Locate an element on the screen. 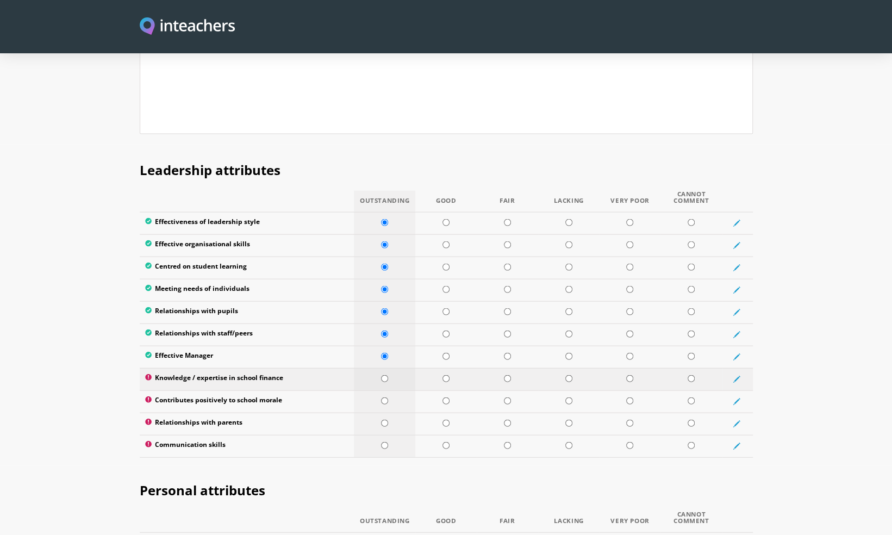  label: Knowledge / expertise in school finance is located at coordinates (247, 379).